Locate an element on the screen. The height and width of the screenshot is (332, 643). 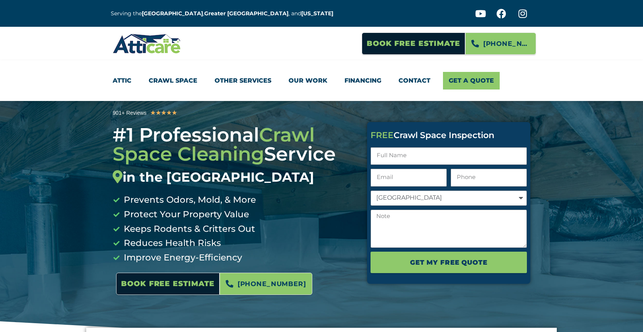
a: Get A Quote is located at coordinates (471, 81).